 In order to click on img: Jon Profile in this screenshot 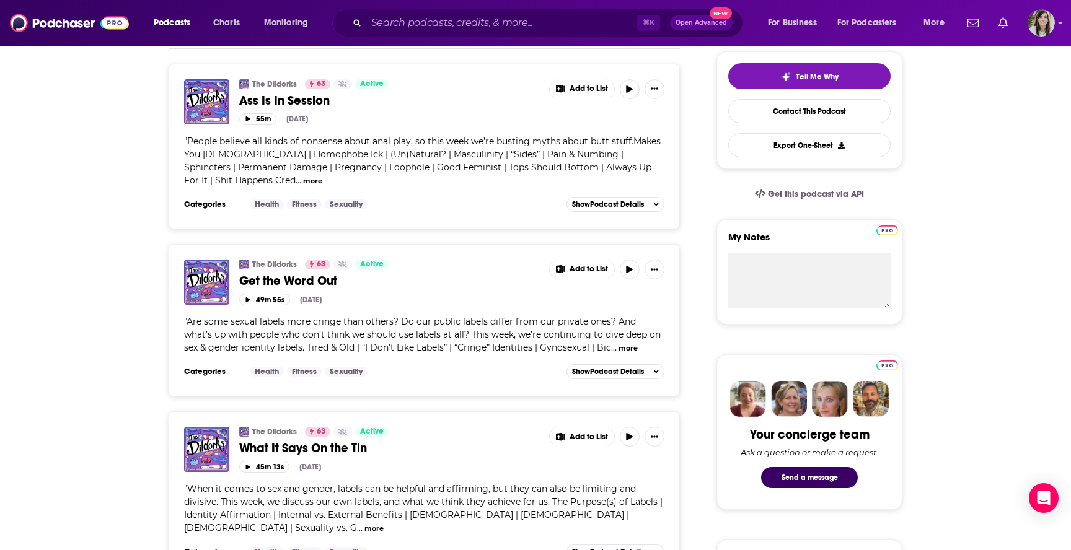, I will do `click(871, 399)`.